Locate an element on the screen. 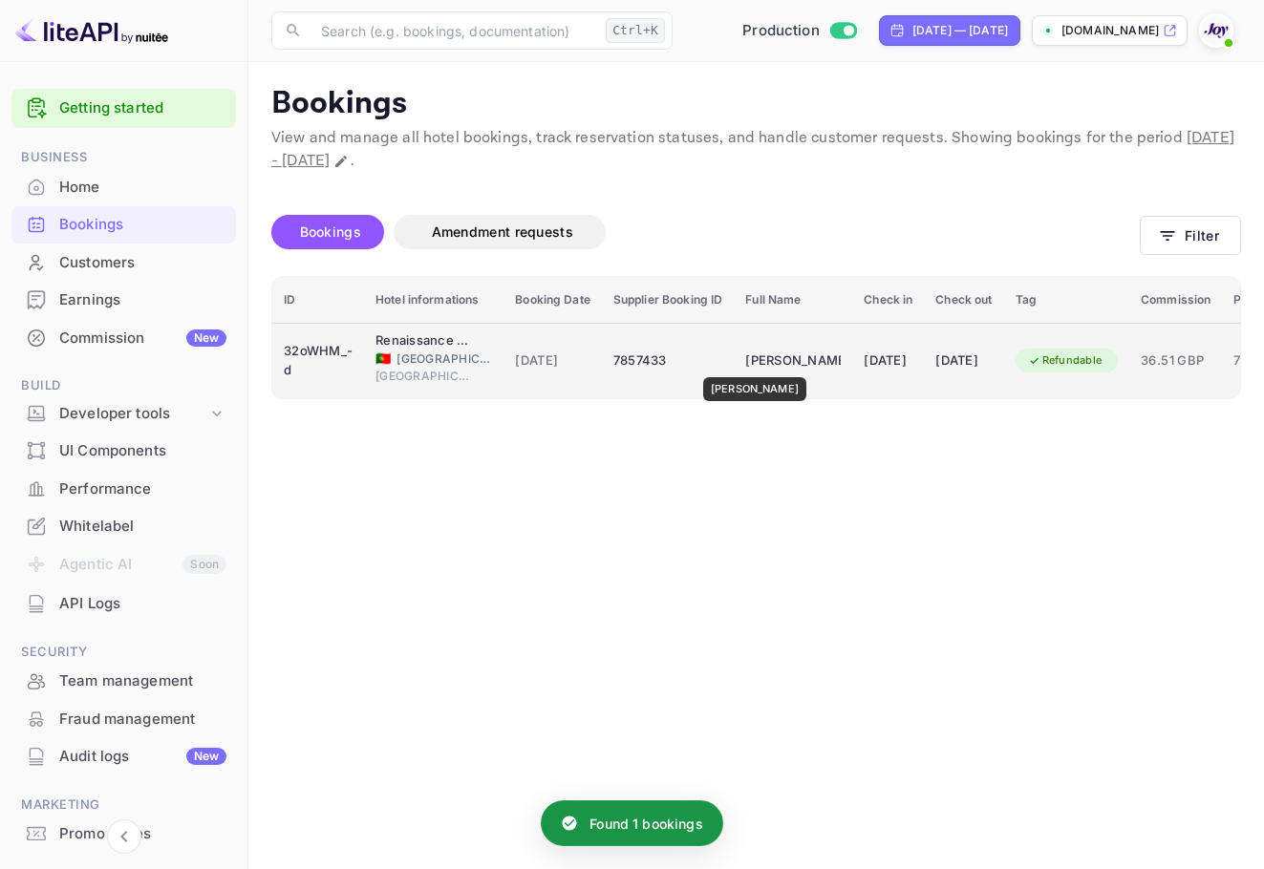 This screenshot has height=869, width=1264. a: Getting started is located at coordinates (142, 108).